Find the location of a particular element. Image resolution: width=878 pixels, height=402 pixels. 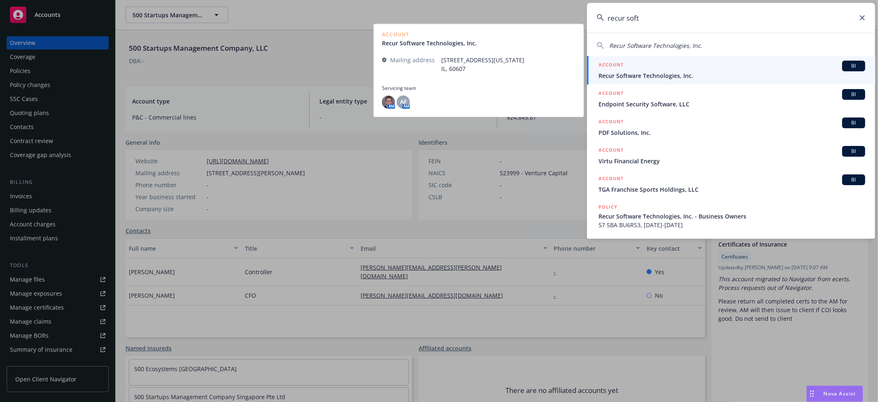

span: Recur Software Technologies, Inc. - Business Owners is located at coordinates (732, 216).